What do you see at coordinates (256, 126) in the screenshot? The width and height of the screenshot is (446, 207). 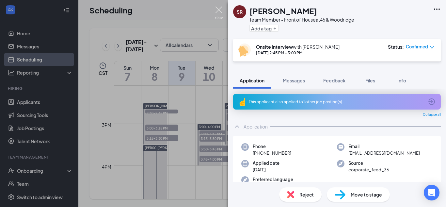 I see `div: Application` at bounding box center [256, 126].